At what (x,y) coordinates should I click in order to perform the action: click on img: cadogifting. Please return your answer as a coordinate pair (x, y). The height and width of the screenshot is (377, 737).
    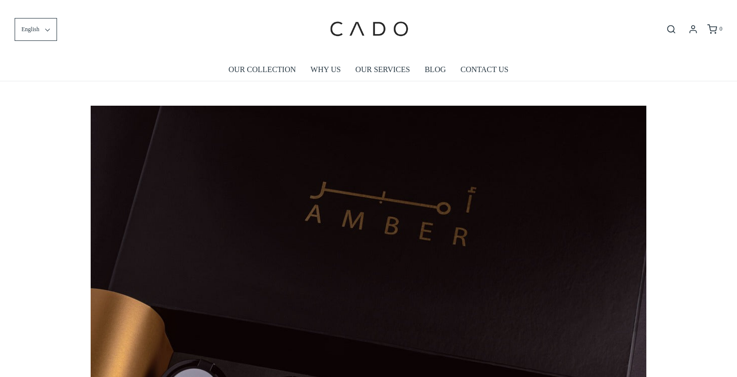
    Looking at the image, I should click on (368, 29).